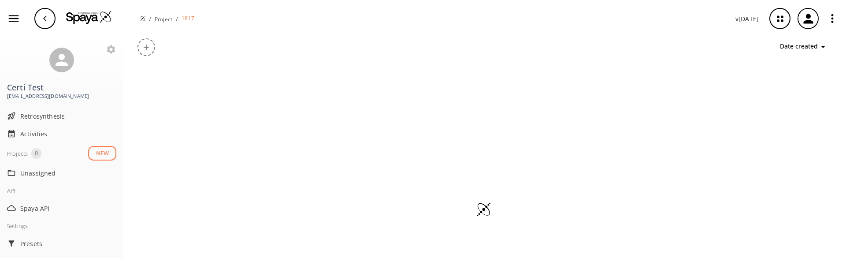 Image resolution: width=846 pixels, height=258 pixels. Describe the element at coordinates (89, 17) in the screenshot. I see `img: Logo Spaya` at that location.